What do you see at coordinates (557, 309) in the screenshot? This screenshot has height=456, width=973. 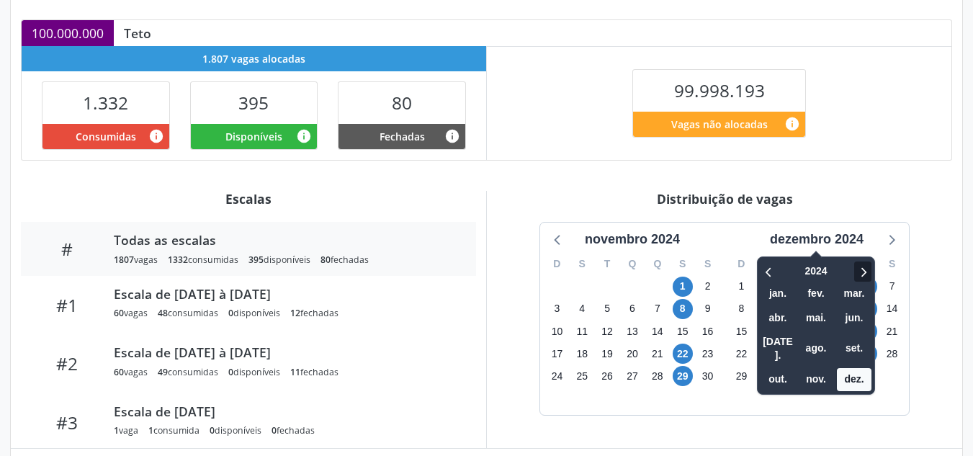 I see `span: domingo, 3 de novembro de 2024` at bounding box center [557, 309].